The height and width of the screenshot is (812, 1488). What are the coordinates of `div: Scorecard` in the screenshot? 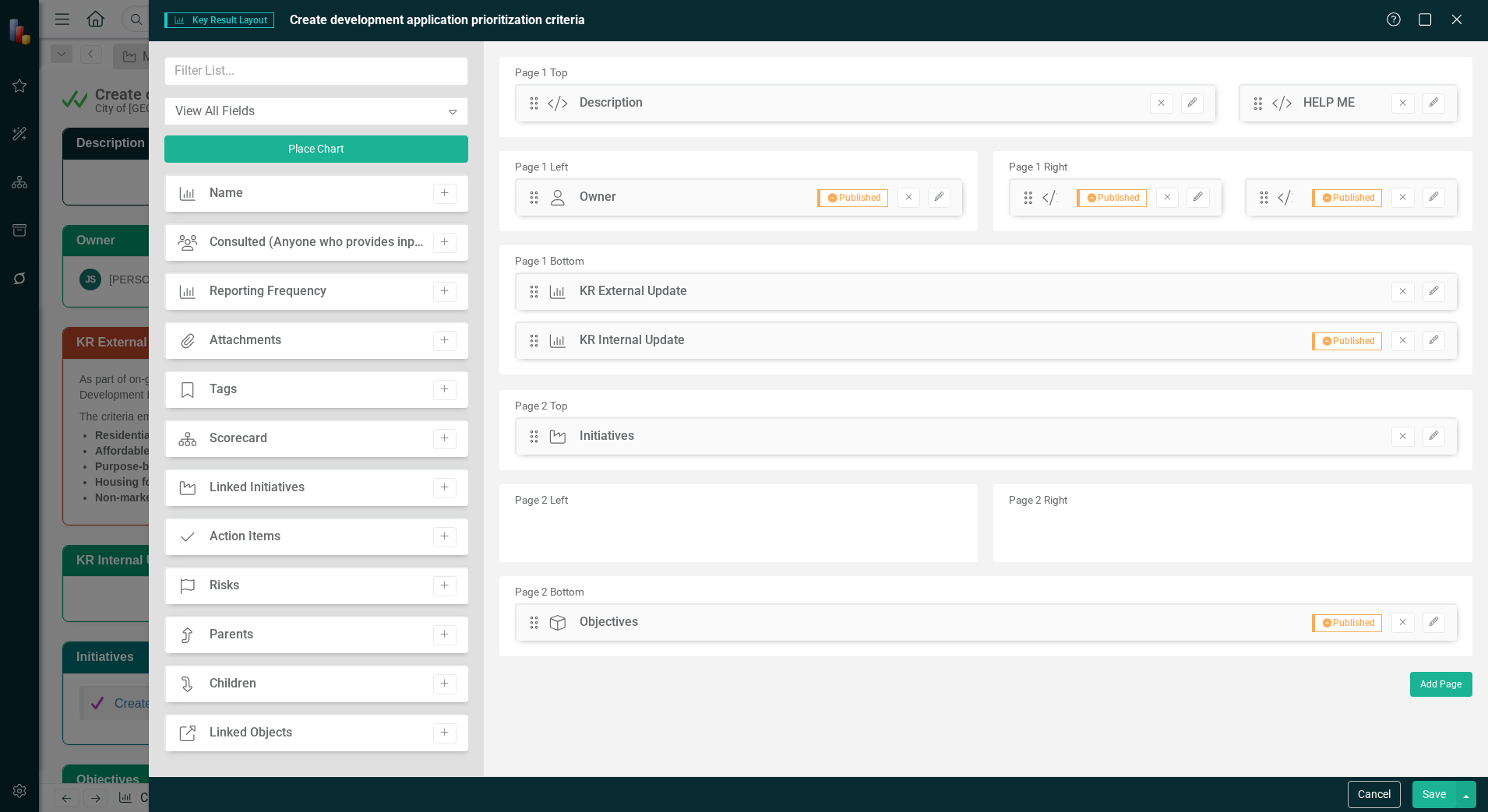 It's located at (239, 439).